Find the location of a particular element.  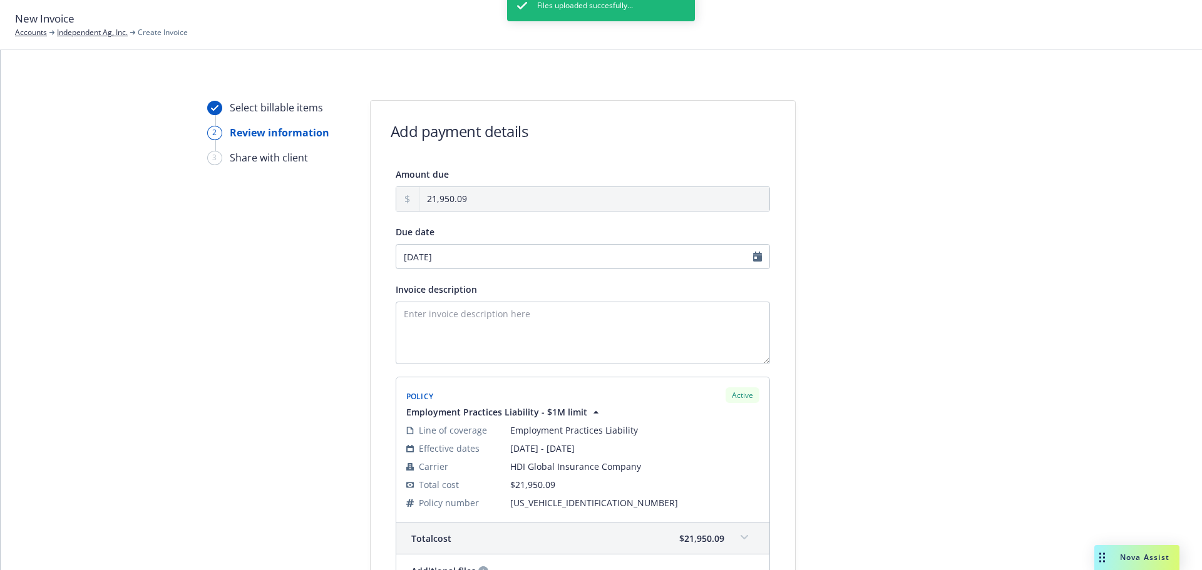

span: New Invoice is located at coordinates (44, 19).